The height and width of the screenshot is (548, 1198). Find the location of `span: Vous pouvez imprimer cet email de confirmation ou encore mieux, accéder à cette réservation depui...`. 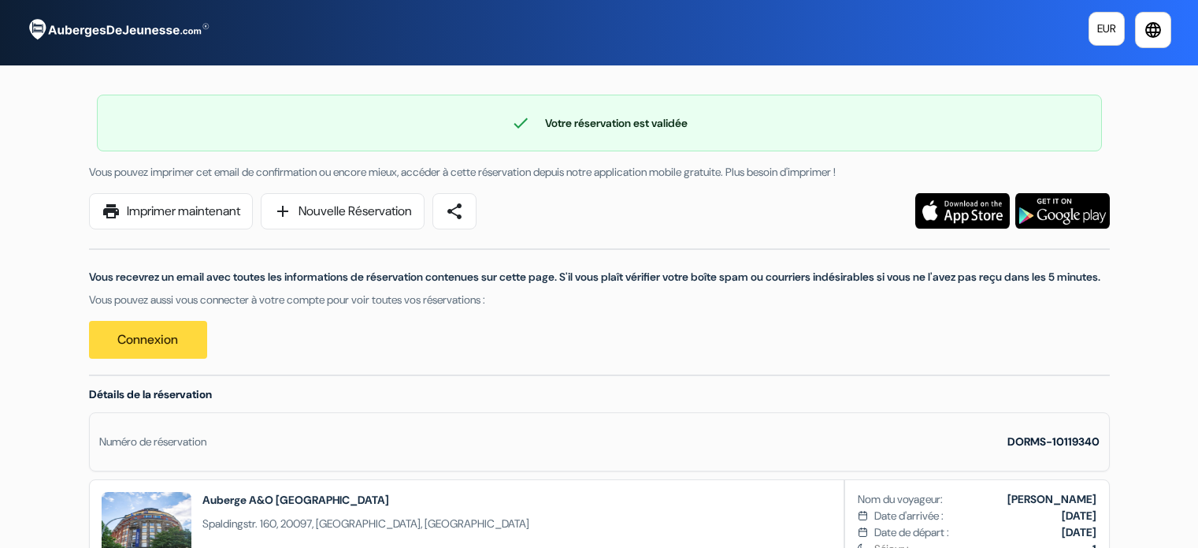

span: Vous pouvez imprimer cet email de confirmation ou encore mieux, accéder à cette réservation depui... is located at coordinates (462, 172).